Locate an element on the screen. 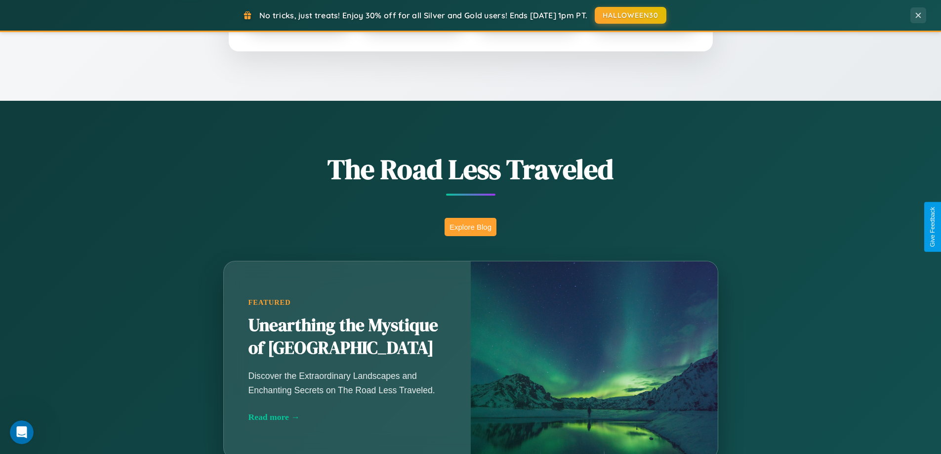 This screenshot has width=941, height=454. p: Discover the Extraordinary Landscapes and Enchanting Secrets on The Road Less Traveled. is located at coordinates (347, 383).